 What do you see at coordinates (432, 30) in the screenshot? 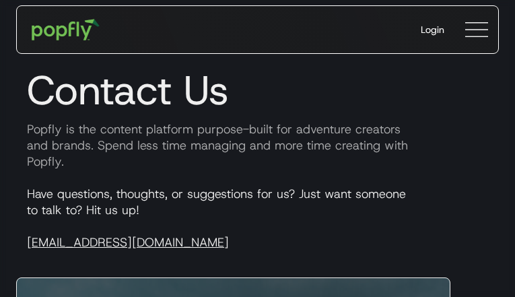
I see `a: Login` at bounding box center [432, 30].